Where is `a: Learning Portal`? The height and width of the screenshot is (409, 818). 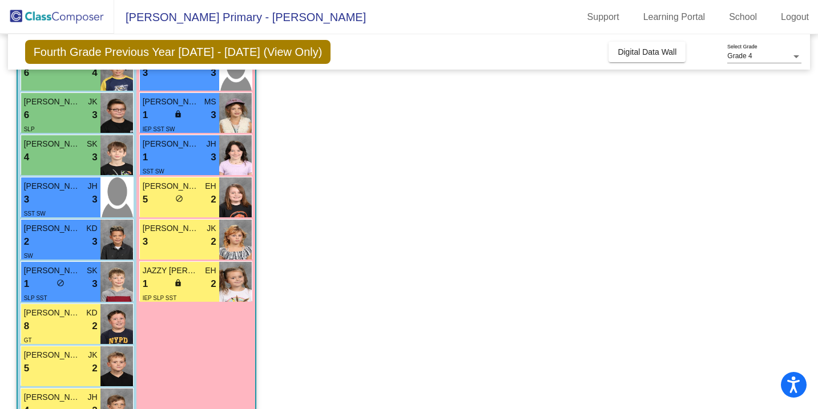
a: Learning Portal is located at coordinates (674, 17).